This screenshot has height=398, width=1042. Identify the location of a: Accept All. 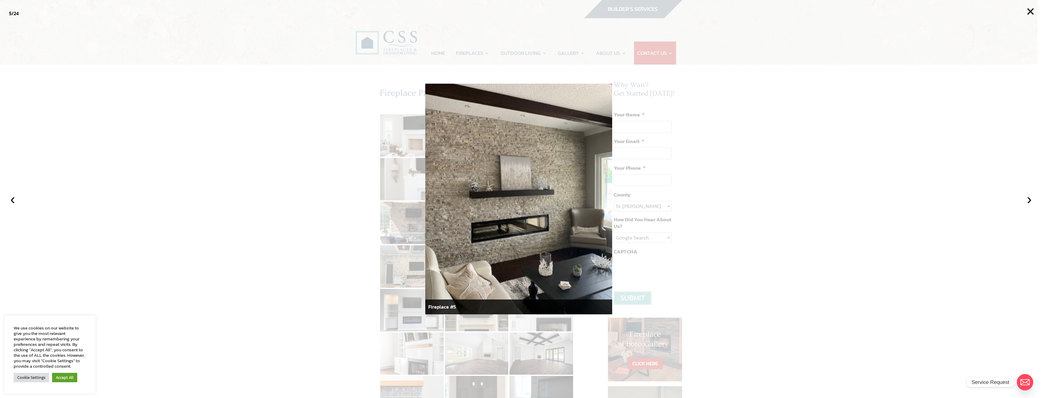
(64, 377).